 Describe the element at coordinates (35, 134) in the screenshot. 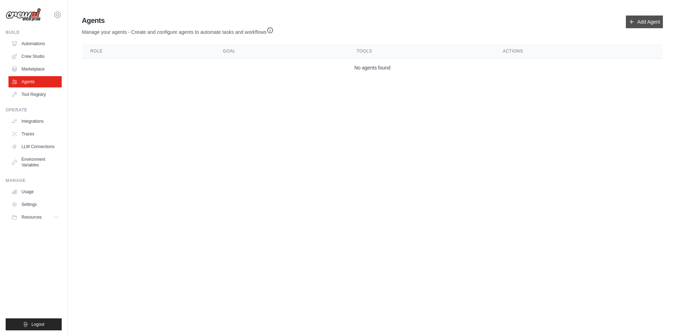

I see `a: Traces` at that location.